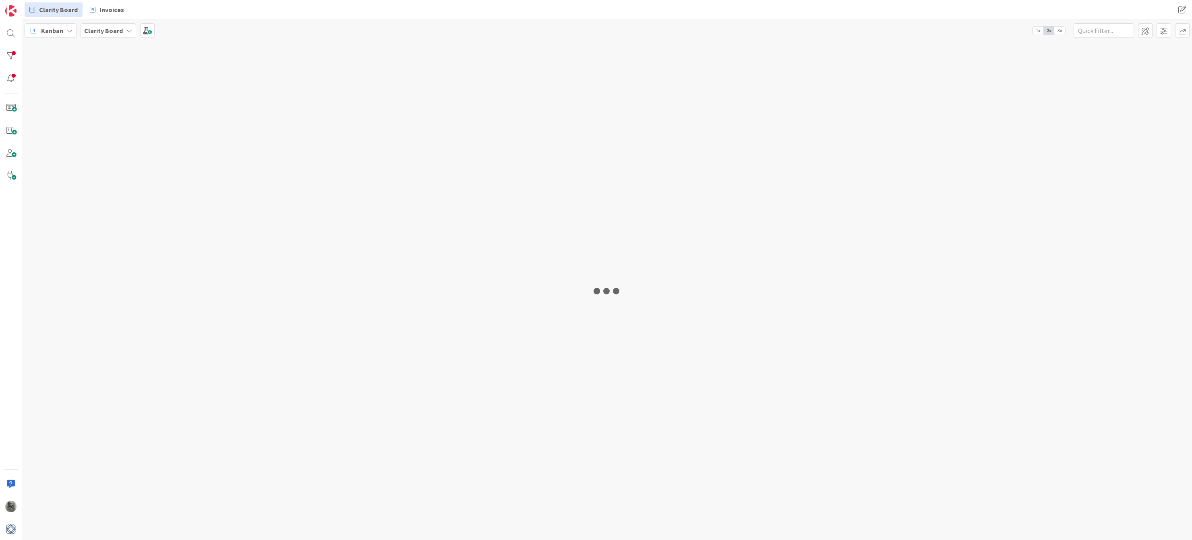 The width and height of the screenshot is (1192, 540). I want to click on img: PA, so click(11, 506).